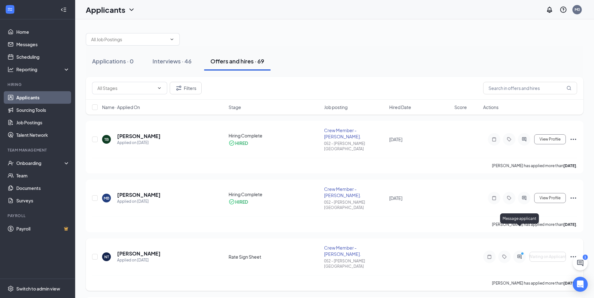  What do you see at coordinates (400, 107) in the screenshot?
I see `span: Hired Date` at bounding box center [400, 107].